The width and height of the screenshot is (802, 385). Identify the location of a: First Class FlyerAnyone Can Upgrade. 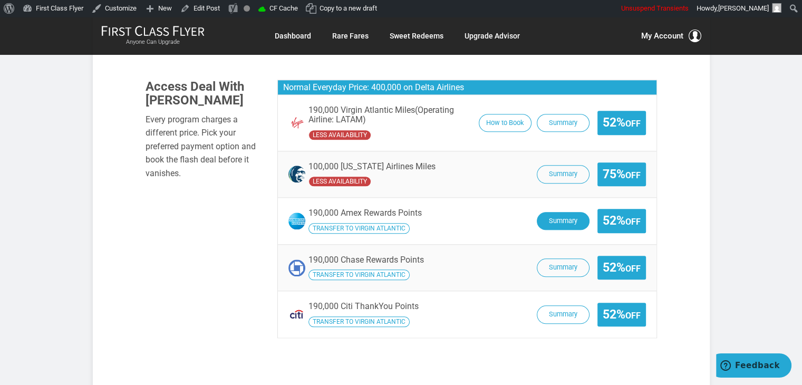
(153, 36).